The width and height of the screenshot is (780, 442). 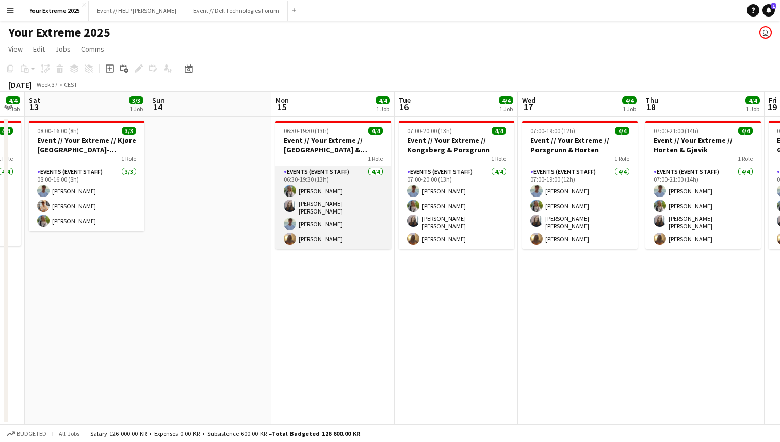 What do you see at coordinates (39, 49) in the screenshot?
I see `span: Edit` at bounding box center [39, 49].